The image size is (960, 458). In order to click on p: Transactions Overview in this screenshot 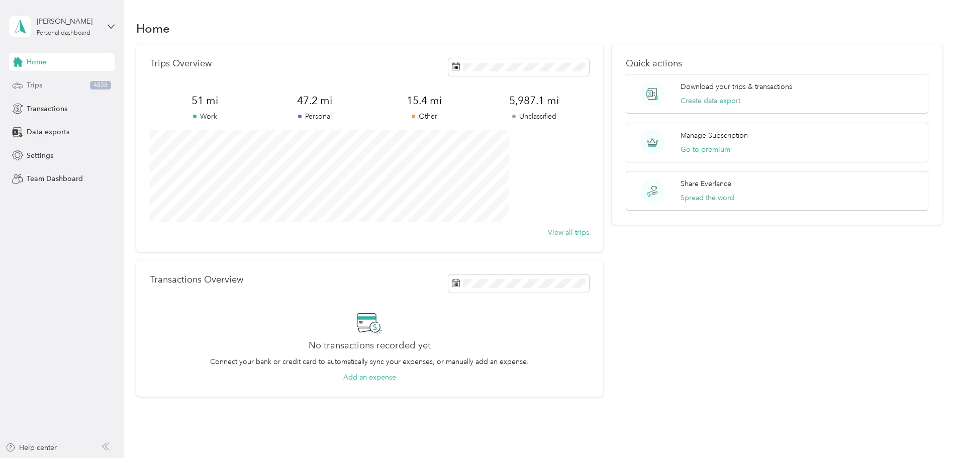, I will do `click(197, 279)`.